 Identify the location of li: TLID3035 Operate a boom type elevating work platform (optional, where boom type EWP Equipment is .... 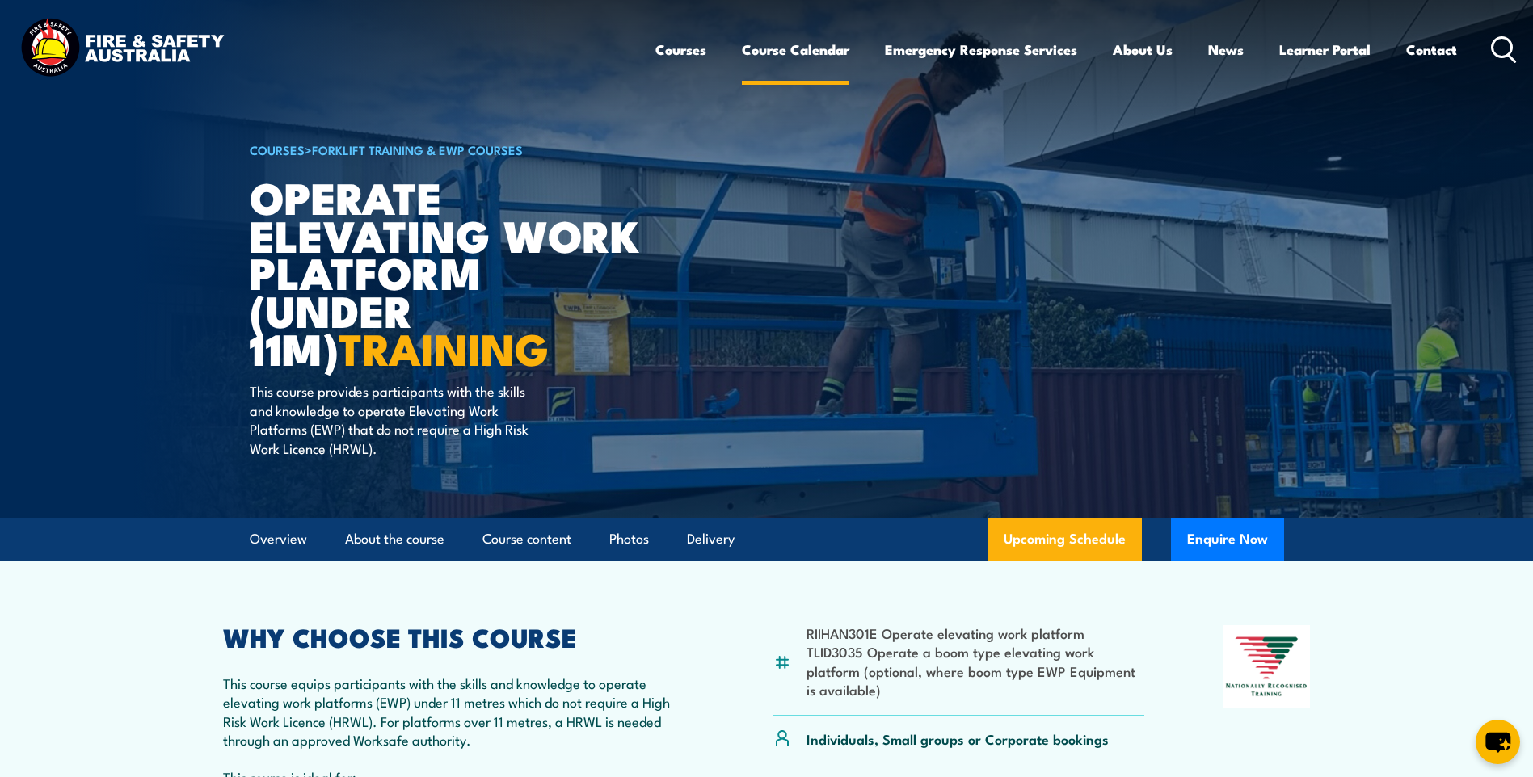
(975, 671).